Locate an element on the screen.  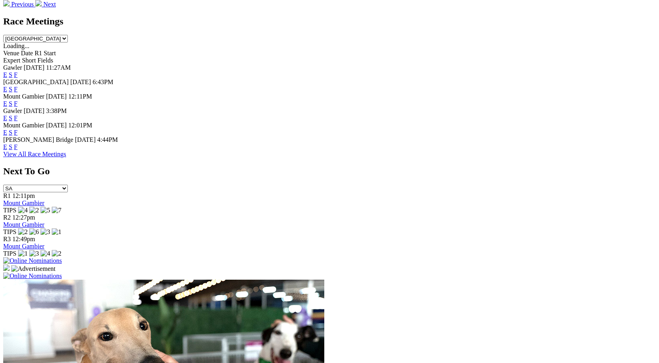
a: View All Race Meetings is located at coordinates (34, 154).